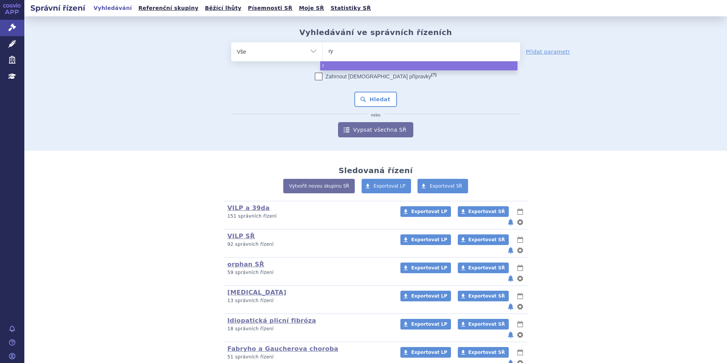 This screenshot has height=363, width=727. I want to click on p: 18 správních řízení, so click(309, 328).